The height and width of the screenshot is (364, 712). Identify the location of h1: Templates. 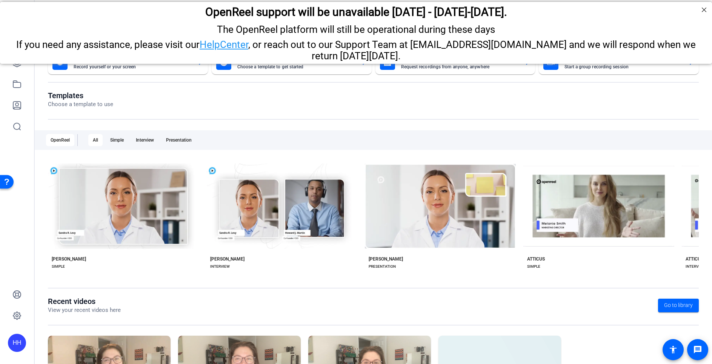
(80, 95).